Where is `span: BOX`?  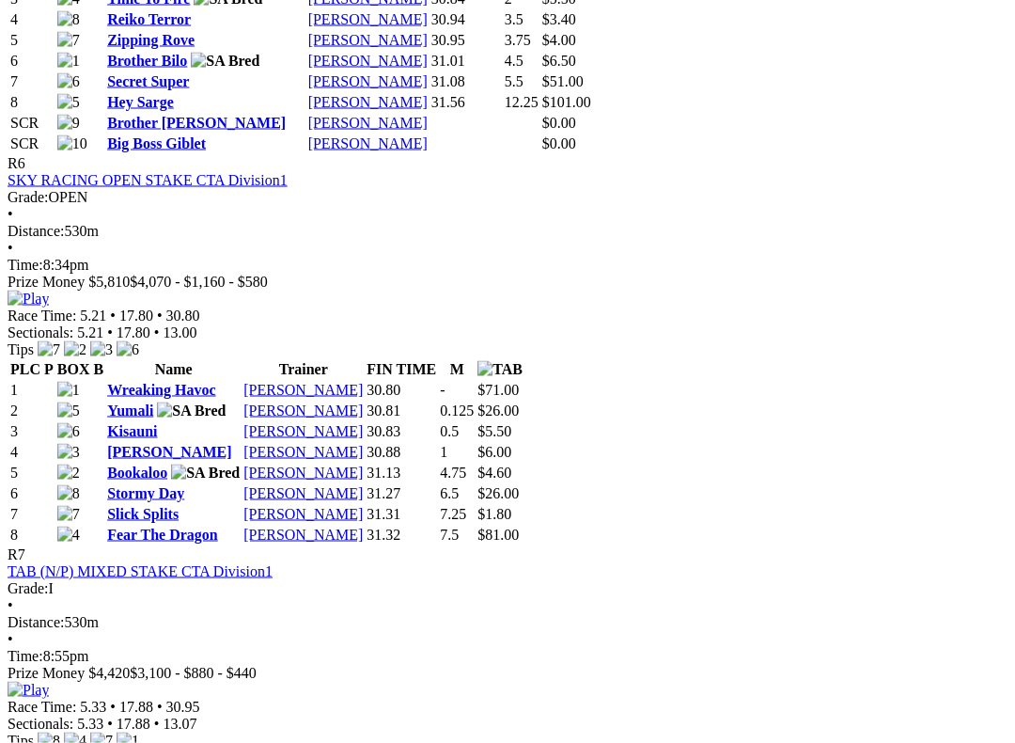
span: BOX is located at coordinates (73, 369).